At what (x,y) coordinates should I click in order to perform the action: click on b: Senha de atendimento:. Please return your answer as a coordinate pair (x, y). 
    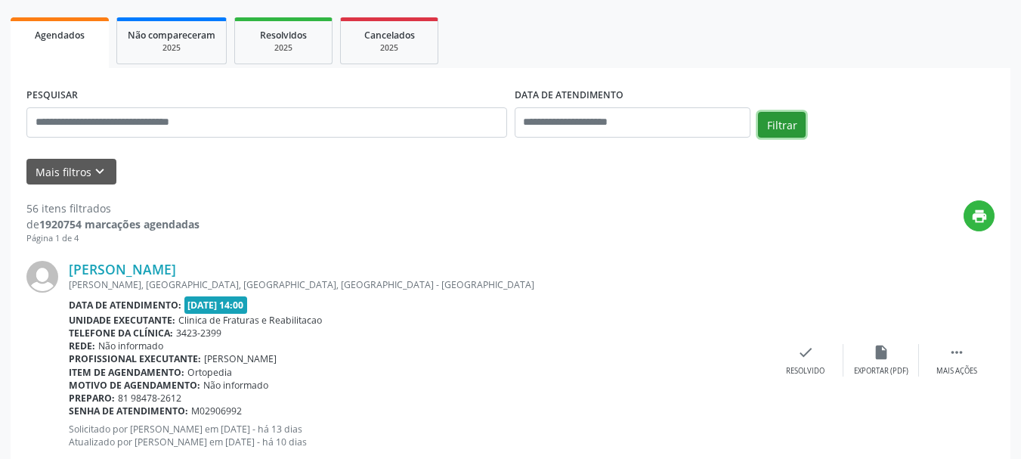
    Looking at the image, I should click on (128, 410).